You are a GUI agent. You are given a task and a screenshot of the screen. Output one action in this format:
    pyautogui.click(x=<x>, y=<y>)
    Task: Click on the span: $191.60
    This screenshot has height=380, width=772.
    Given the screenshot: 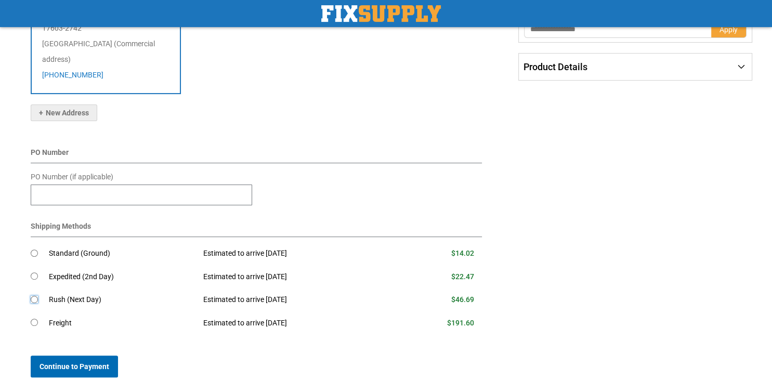 What is the action you would take?
    pyautogui.click(x=461, y=323)
    